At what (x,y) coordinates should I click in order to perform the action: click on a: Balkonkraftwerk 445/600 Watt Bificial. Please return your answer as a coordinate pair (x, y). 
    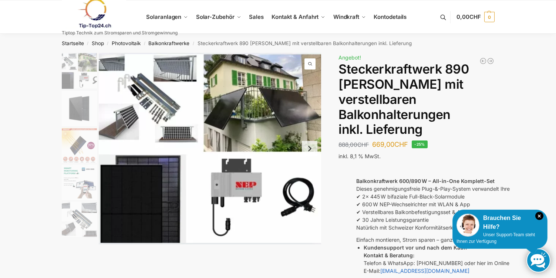
    Looking at the image, I should click on (490, 61).